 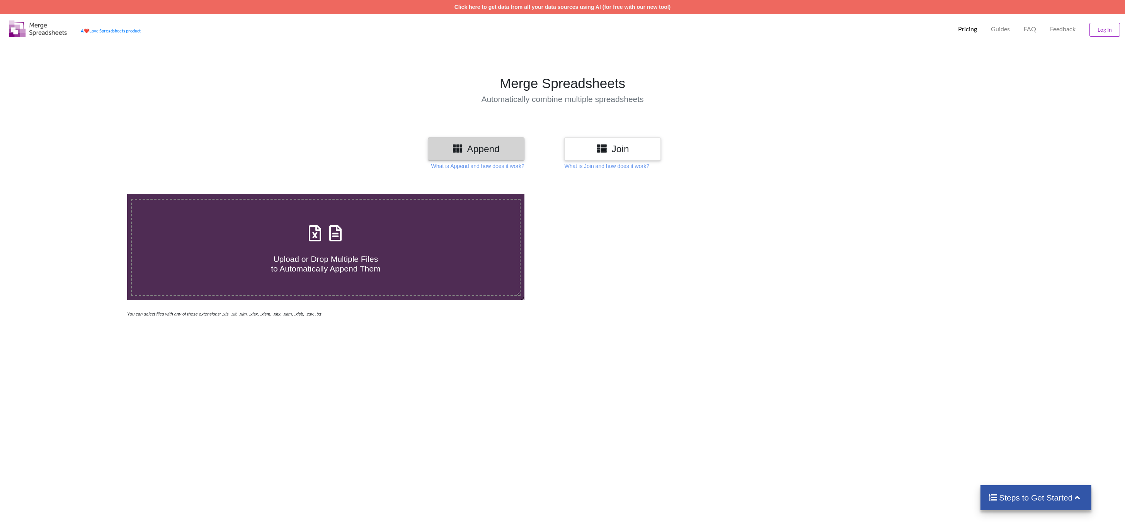 I want to click on p: FAQ, so click(x=1030, y=29).